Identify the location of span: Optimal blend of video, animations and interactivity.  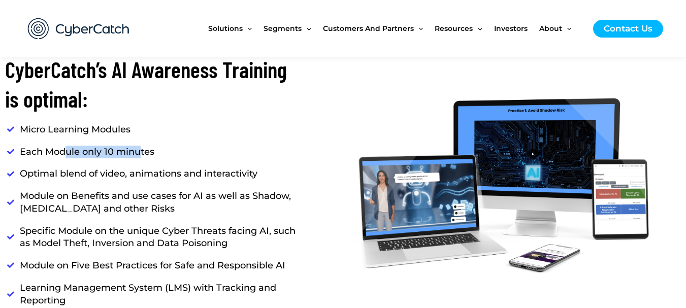
(136, 174).